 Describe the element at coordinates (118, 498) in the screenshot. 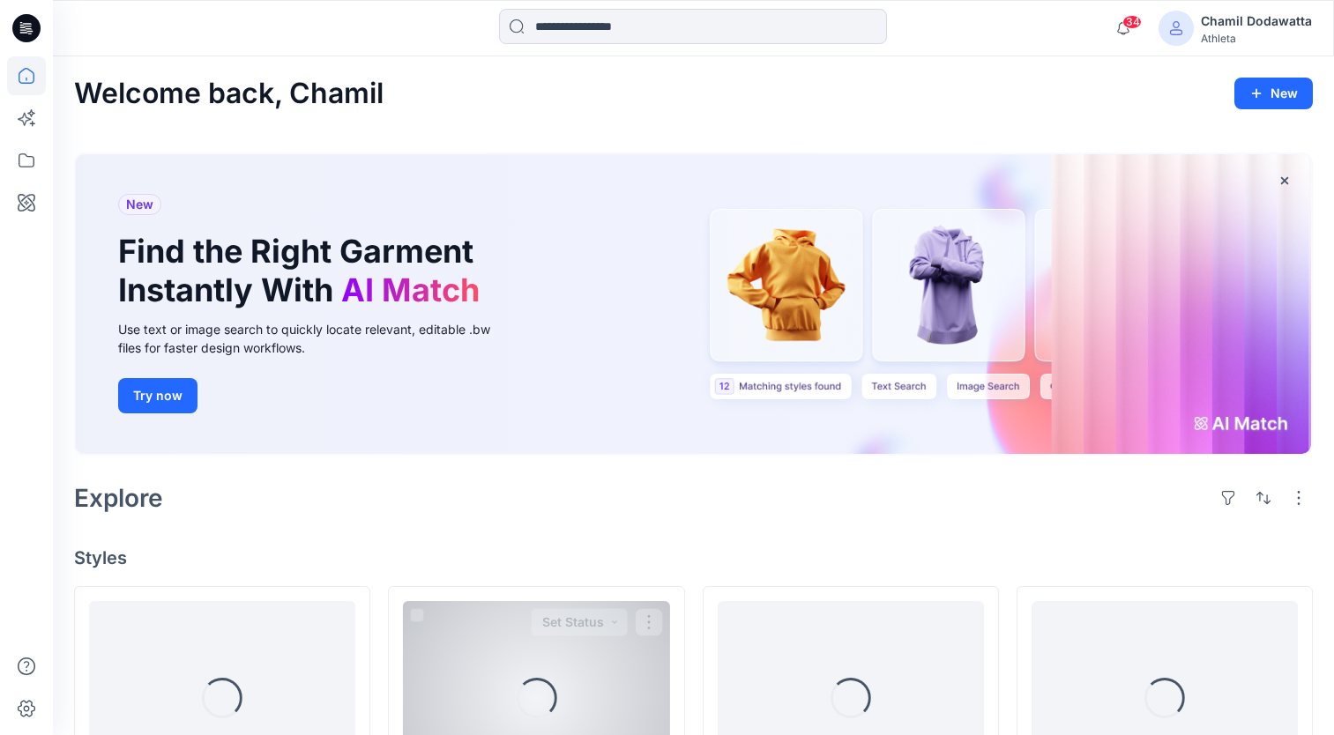

I see `h2: Explore` at that location.